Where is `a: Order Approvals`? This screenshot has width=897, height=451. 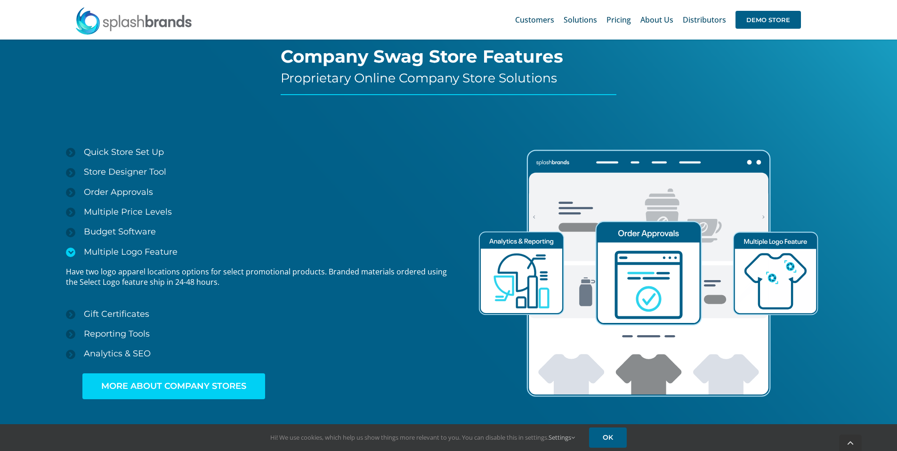 a: Order Approvals is located at coordinates (257, 192).